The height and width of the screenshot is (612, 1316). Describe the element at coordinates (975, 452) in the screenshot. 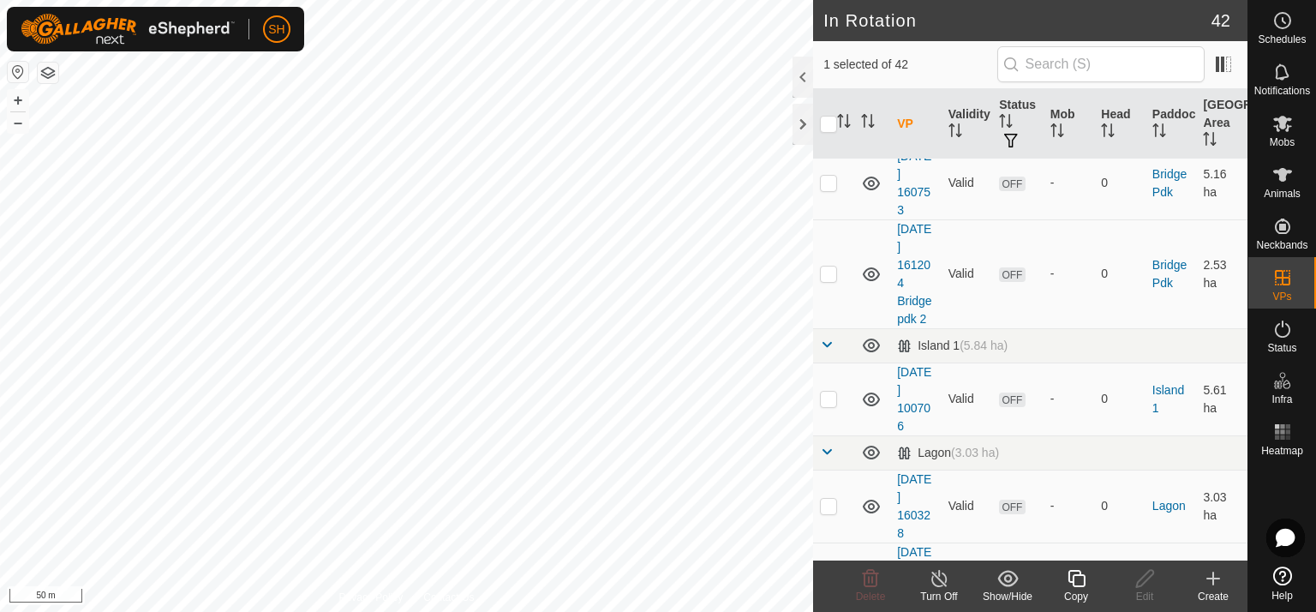

I see `span: (3.03 ha)` at that location.